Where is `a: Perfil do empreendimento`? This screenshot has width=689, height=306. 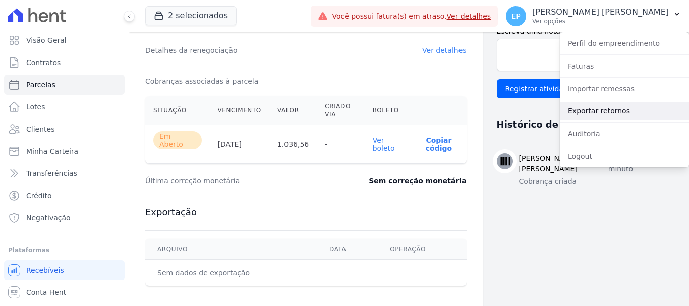
a: Perfil do empreendimento is located at coordinates (625, 43).